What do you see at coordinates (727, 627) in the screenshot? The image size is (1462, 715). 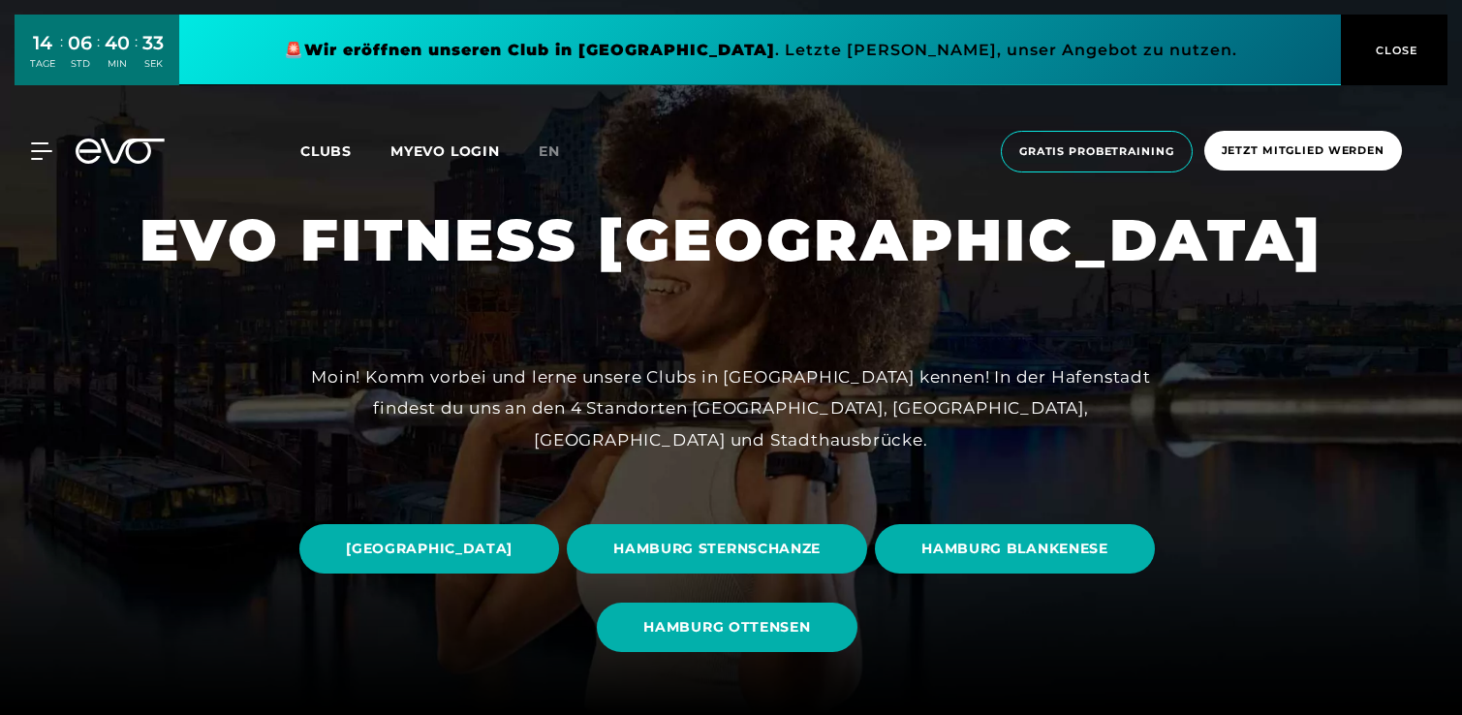 I see `span: HAMBURG OTTENSEN` at bounding box center [727, 627].